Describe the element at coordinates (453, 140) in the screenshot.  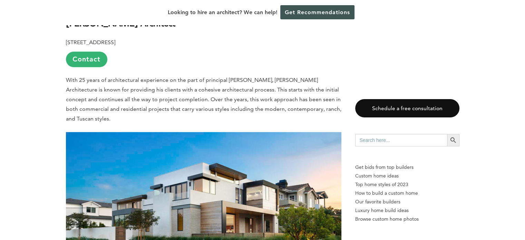
I see `svg: Search` at that location.